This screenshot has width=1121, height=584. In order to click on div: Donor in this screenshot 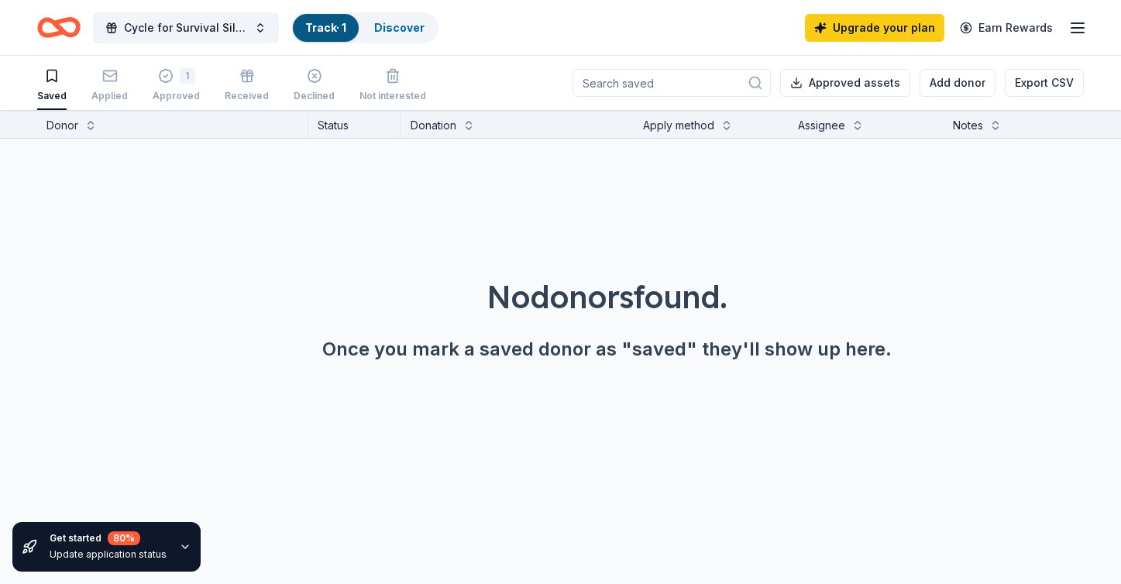, I will do `click(62, 125)`.